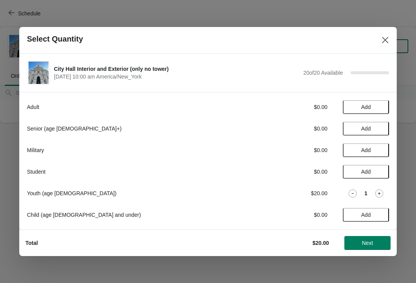 The image size is (416, 283). What do you see at coordinates (320, 243) in the screenshot?
I see `strong: $20.00` at bounding box center [320, 243].